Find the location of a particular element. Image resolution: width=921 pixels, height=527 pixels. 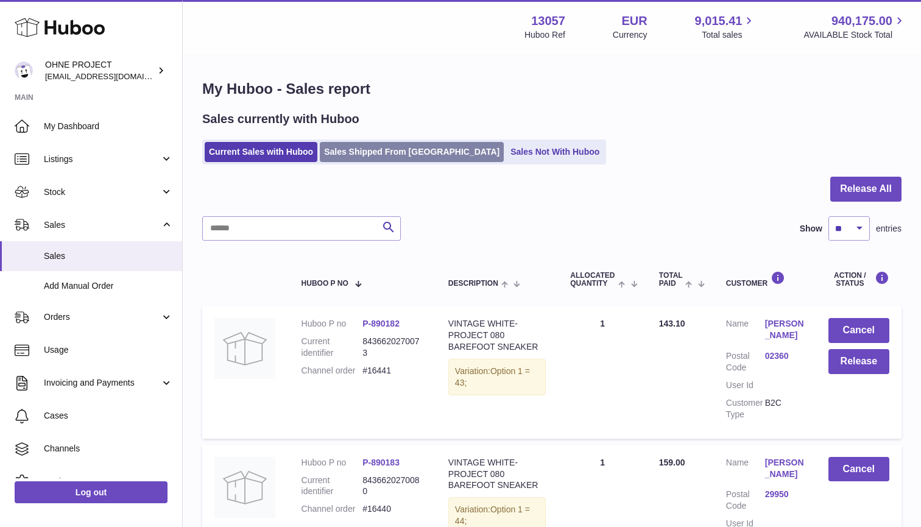

button: Release is located at coordinates (859, 361).